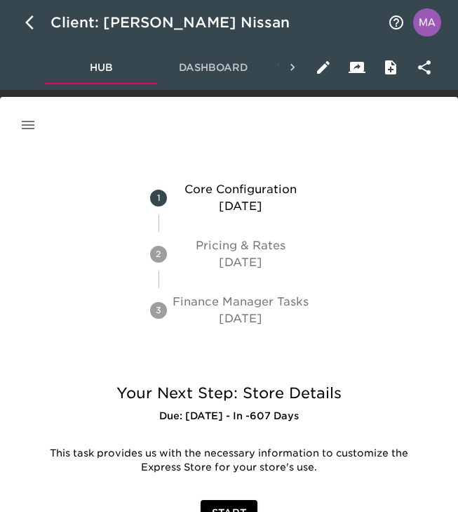 Image resolution: width=458 pixels, height=512 pixels. I want to click on span: Timeline and Notifications, so click(361, 67).